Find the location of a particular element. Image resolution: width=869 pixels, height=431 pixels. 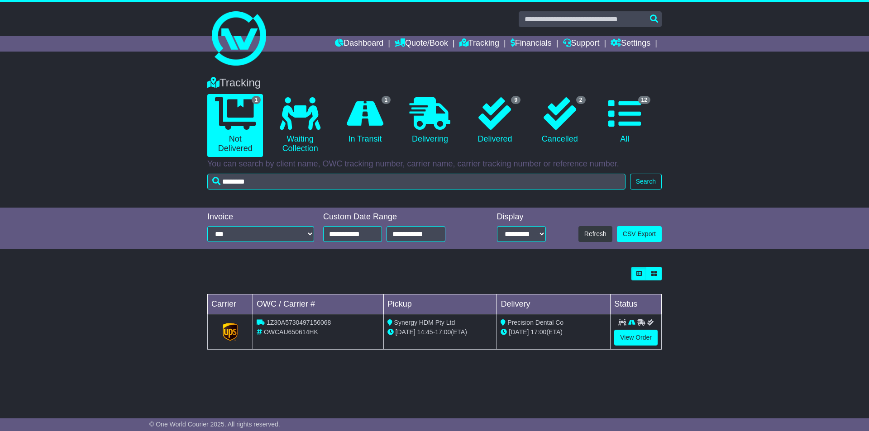

a: CSV Export is located at coordinates (639, 234).